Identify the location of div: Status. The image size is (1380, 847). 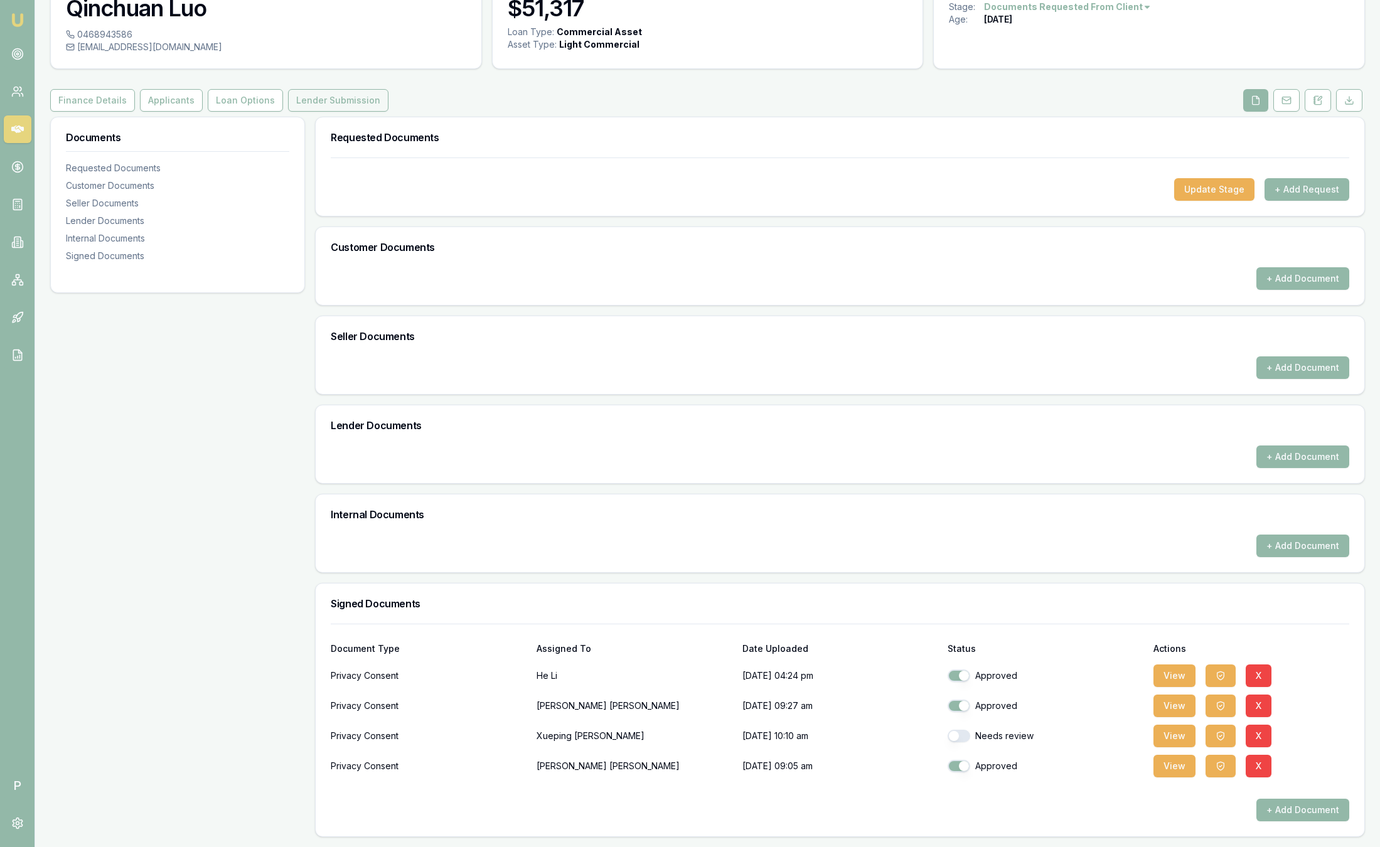
(1045, 649).